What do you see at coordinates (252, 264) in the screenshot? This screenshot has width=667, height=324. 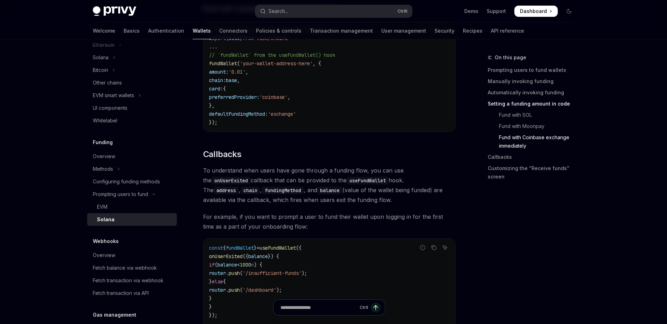 I see `span: n` at bounding box center [252, 264].